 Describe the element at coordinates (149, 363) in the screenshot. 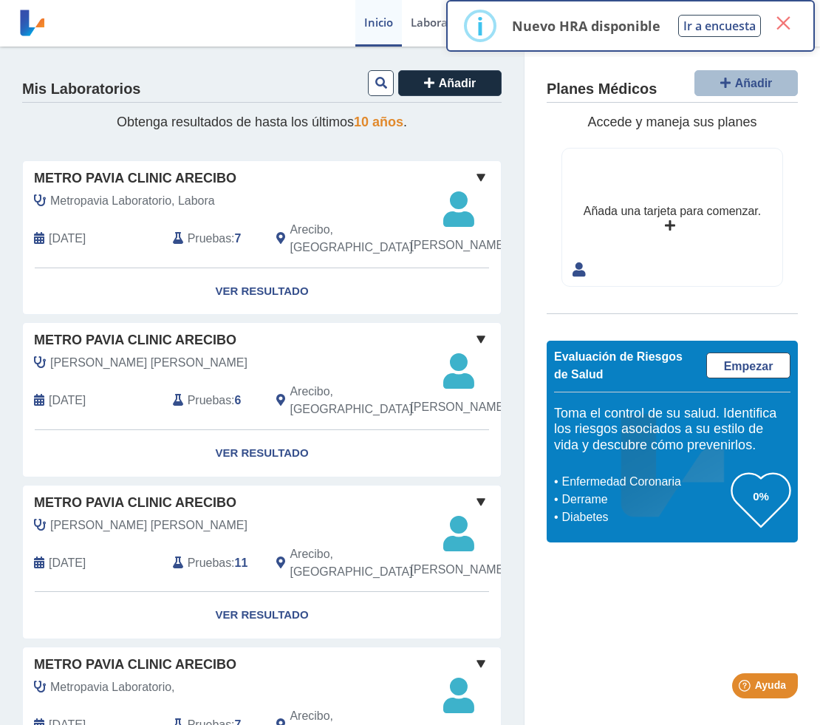

I see `span: Guerrero Caballero, Daylin` at that location.